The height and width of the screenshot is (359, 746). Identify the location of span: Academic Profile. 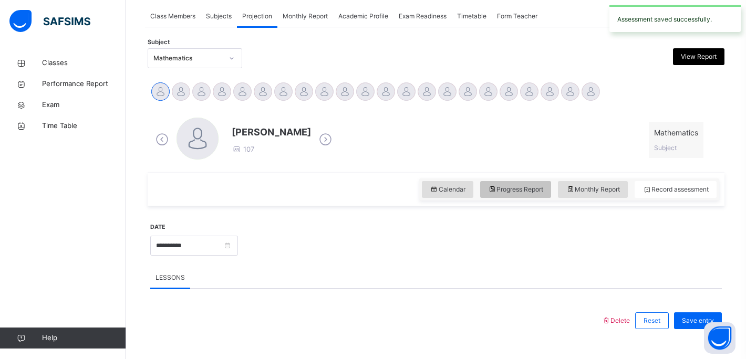
(363, 16).